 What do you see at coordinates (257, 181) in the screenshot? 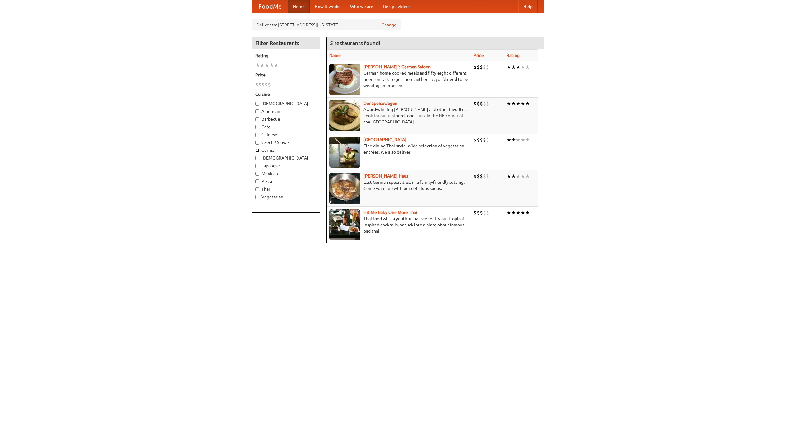
I see `input: Pizza` at bounding box center [257, 181].